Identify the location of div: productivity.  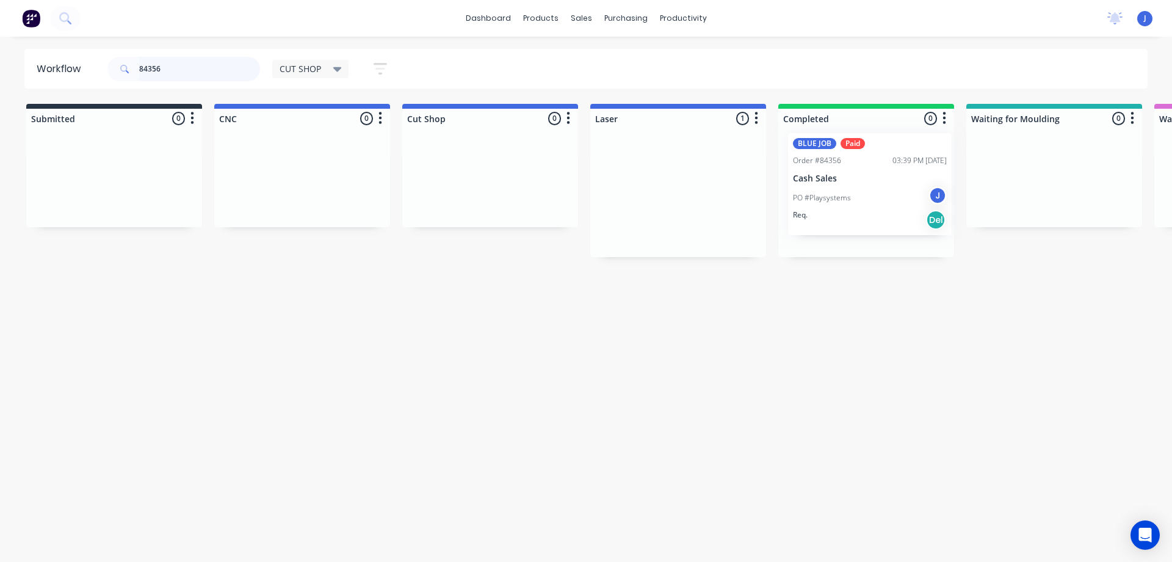
(683, 18).